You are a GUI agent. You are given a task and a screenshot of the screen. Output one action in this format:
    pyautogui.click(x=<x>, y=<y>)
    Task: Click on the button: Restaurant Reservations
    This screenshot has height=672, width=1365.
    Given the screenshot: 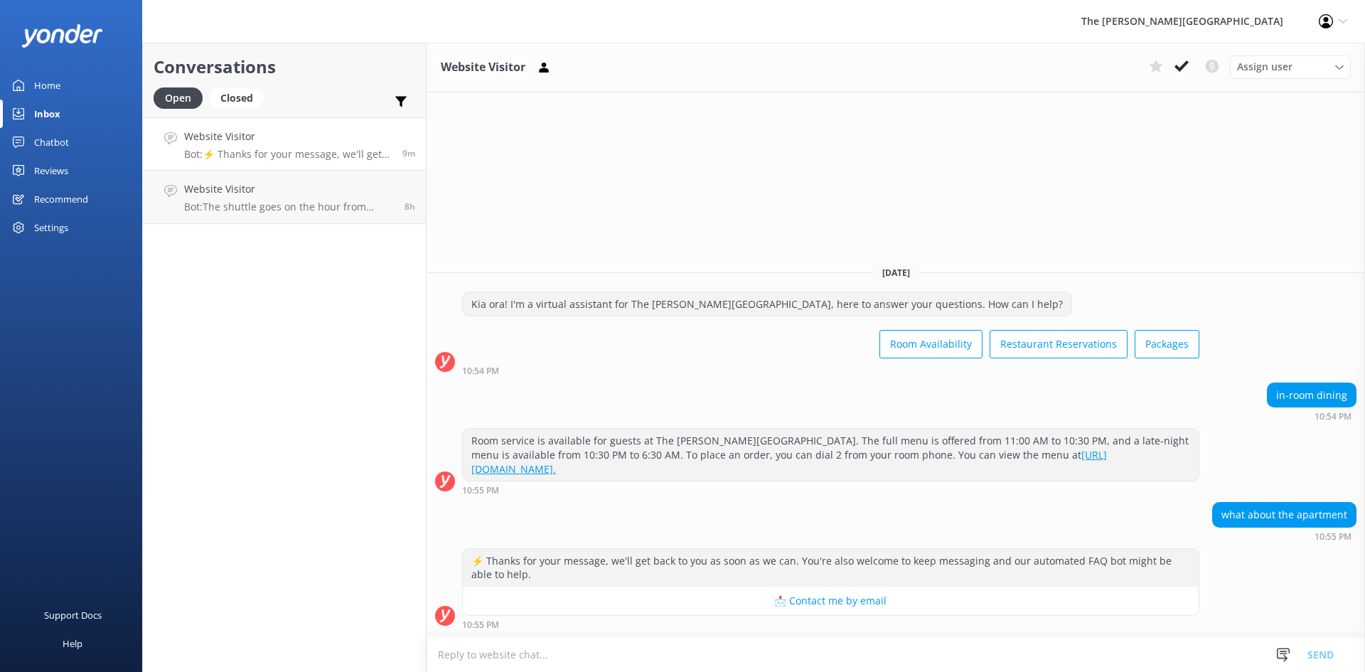 What is the action you would take?
    pyautogui.click(x=1059, y=344)
    